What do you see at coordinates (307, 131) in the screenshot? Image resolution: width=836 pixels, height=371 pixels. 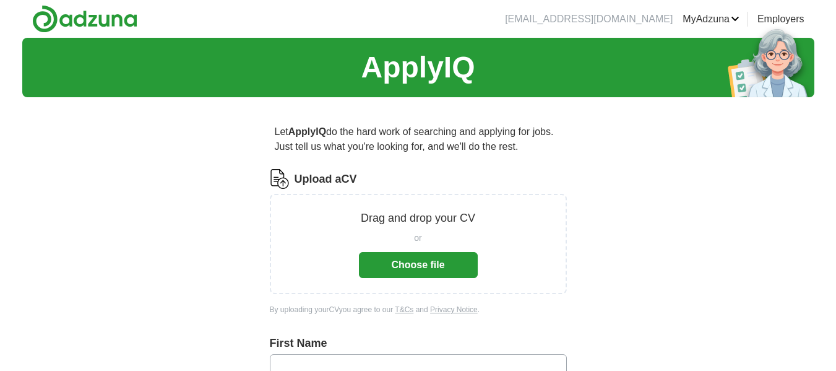 I see `strong: ApplyIQ` at bounding box center [307, 131].